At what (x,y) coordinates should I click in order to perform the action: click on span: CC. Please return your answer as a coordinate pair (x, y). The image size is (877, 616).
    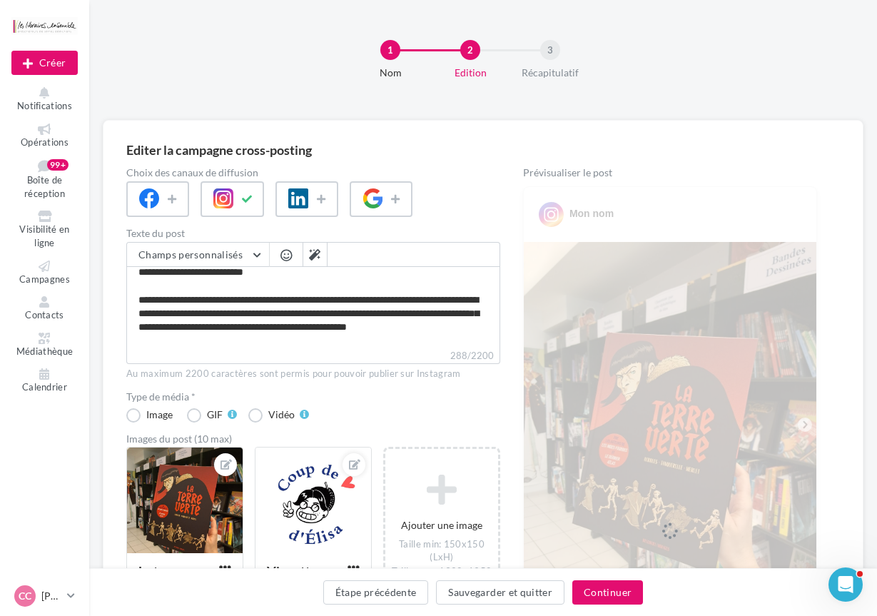
    Looking at the image, I should click on (25, 596).